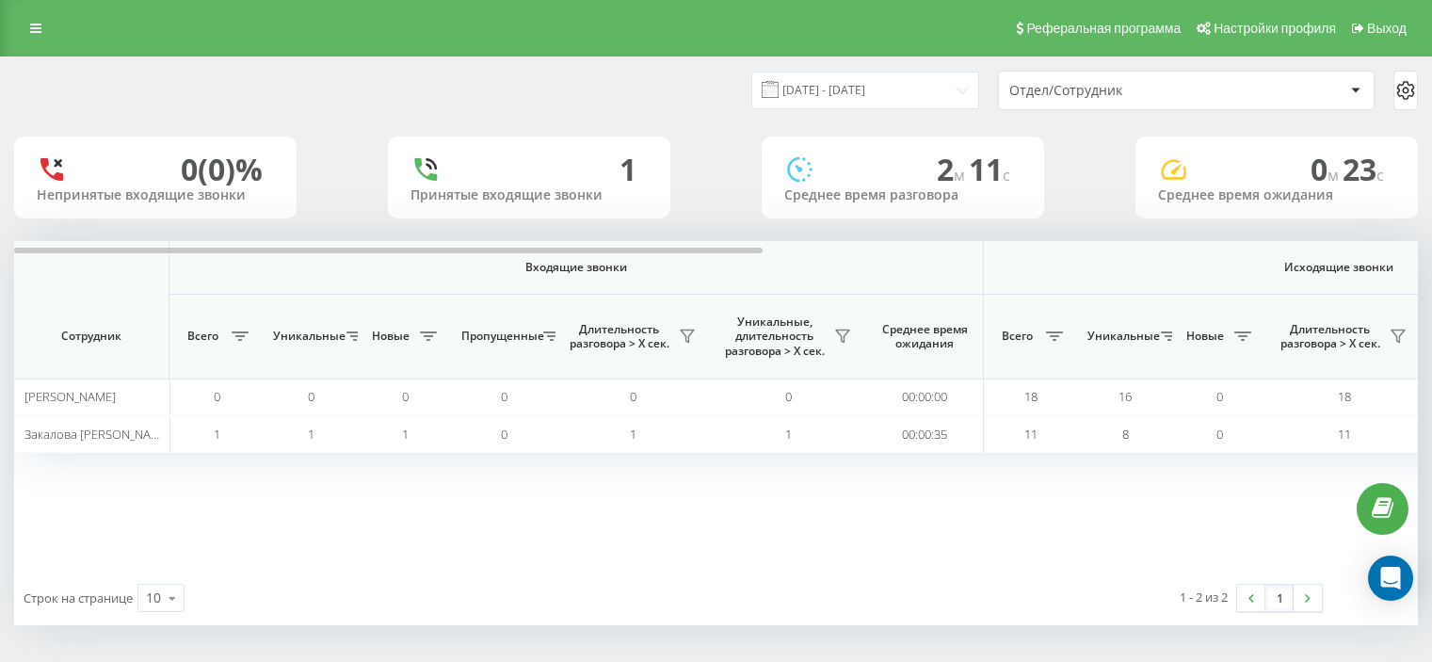 The height and width of the screenshot is (662, 1432). What do you see at coordinates (1203, 597) in the screenshot?
I see `div: 1 - 2 из 2` at bounding box center [1203, 597].